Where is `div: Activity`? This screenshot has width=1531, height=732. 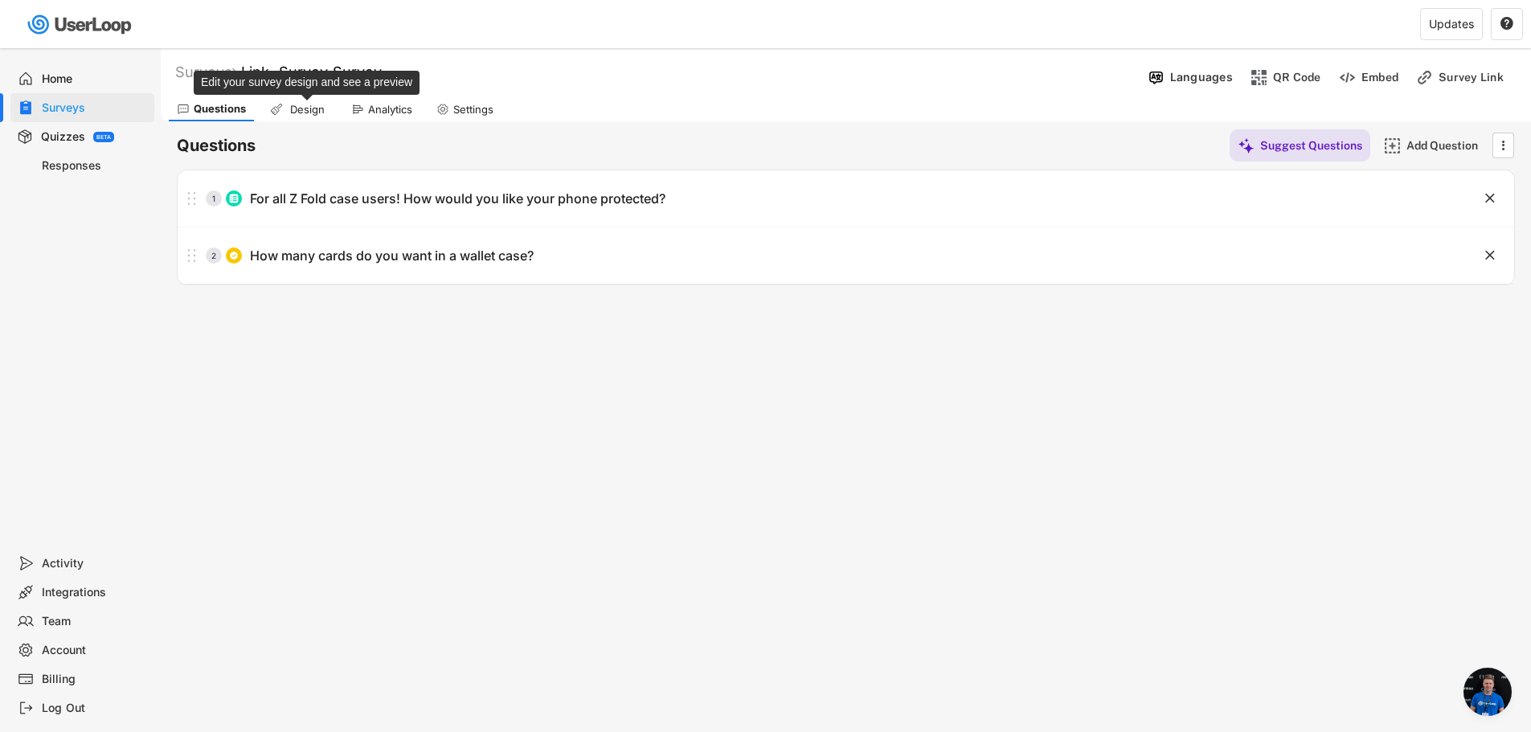
div: Activity is located at coordinates (95, 563).